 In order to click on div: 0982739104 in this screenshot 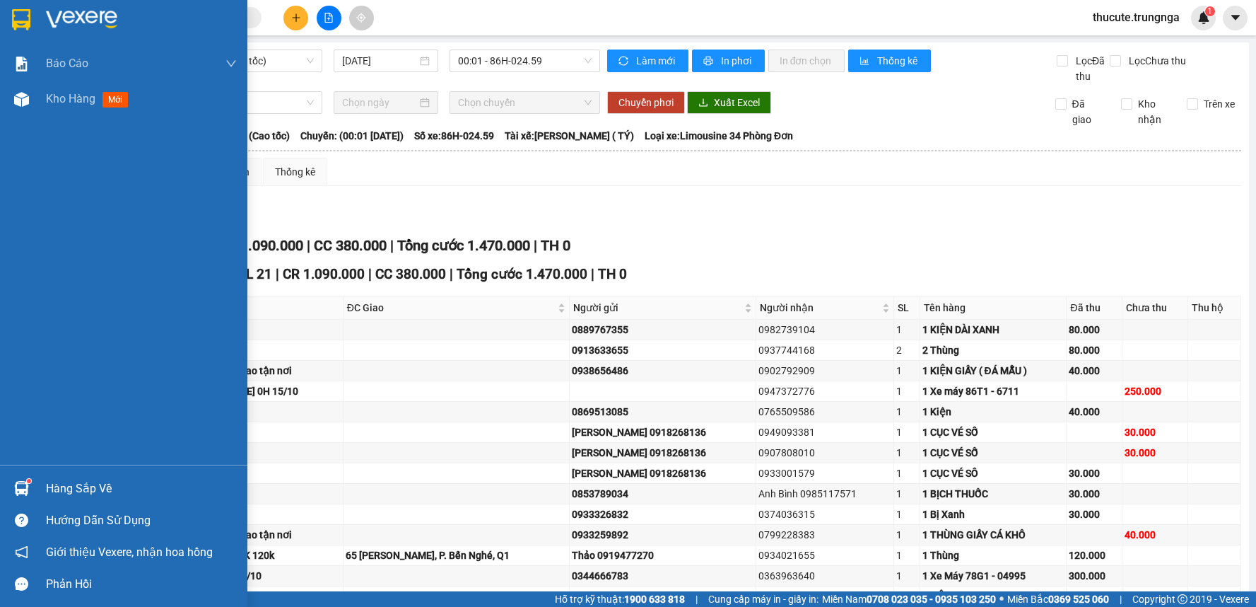, I will do `click(825, 329)`.